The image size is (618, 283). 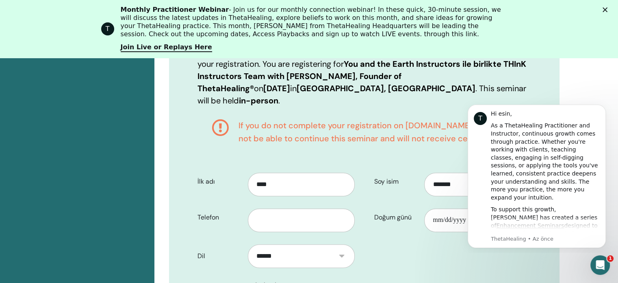 I want to click on b: Monthly Practitioner Webinar, so click(x=175, y=9).